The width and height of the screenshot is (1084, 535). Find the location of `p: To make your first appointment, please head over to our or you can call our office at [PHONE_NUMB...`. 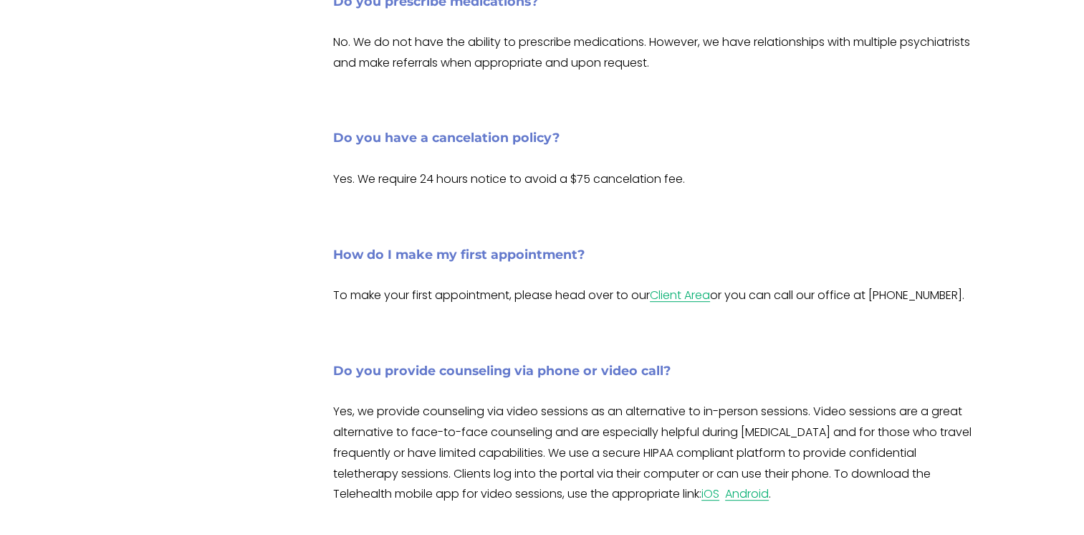

p: To make your first appointment, please head over to our or you can call our office at [PHONE_NUMB... is located at coordinates (653, 296).